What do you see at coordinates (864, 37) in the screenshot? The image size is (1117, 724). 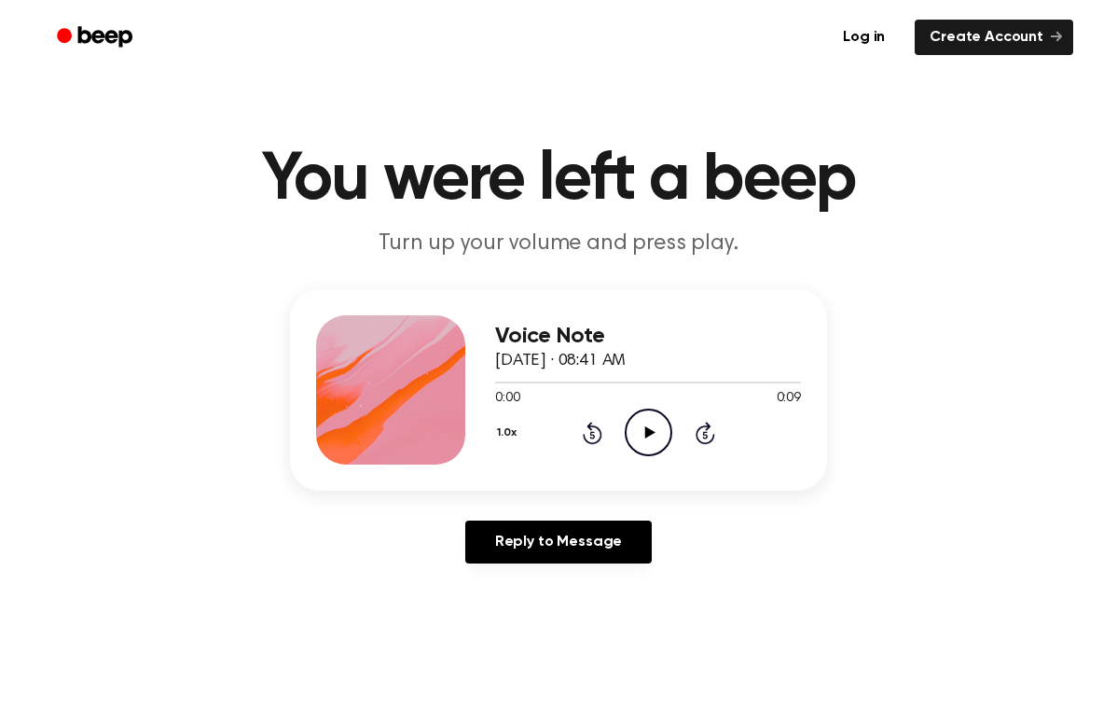 I see `a: Log in` at bounding box center [864, 37].